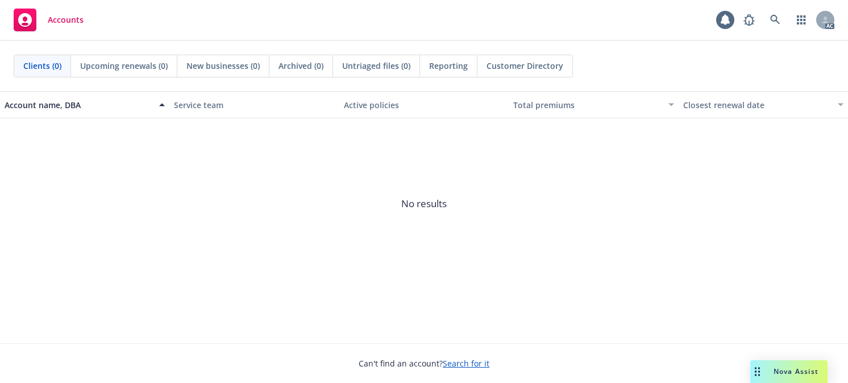 This screenshot has height=383, width=848. I want to click on div: Closest renewal date, so click(757, 105).